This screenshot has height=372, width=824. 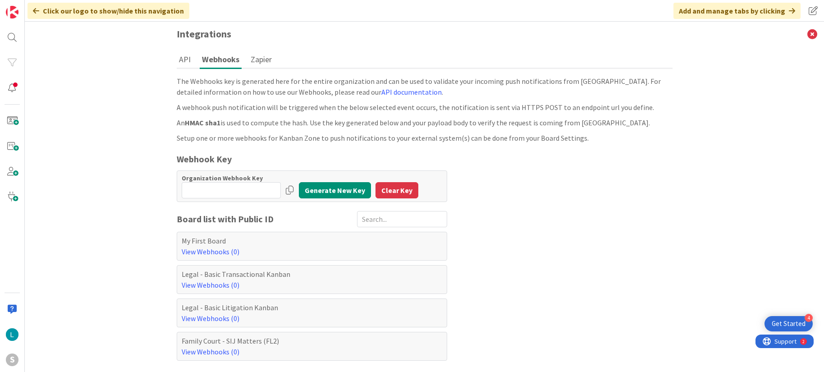 What do you see at coordinates (412, 92) in the screenshot?
I see `a: API documentation` at bounding box center [412, 92].